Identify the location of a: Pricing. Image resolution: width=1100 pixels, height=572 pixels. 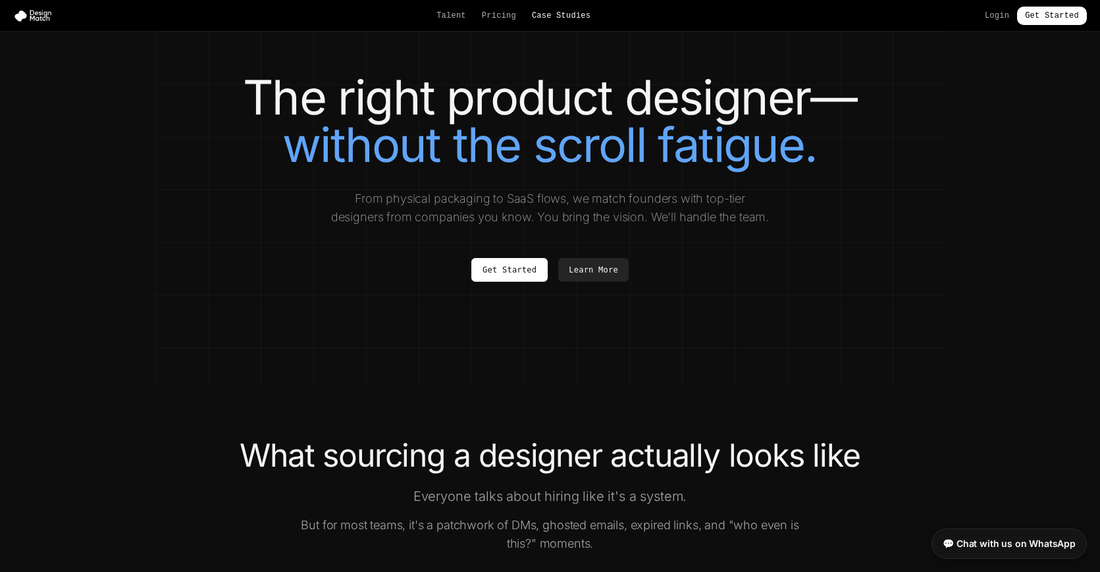
(499, 16).